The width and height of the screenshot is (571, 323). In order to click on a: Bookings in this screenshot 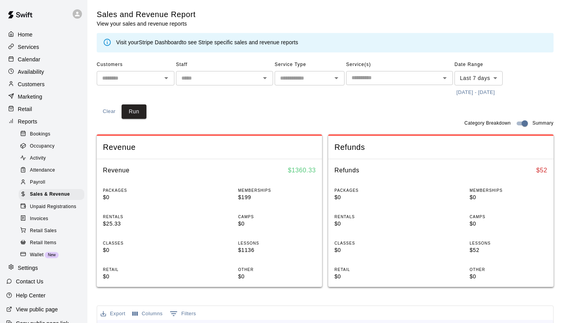, I will do `click(53, 134)`.